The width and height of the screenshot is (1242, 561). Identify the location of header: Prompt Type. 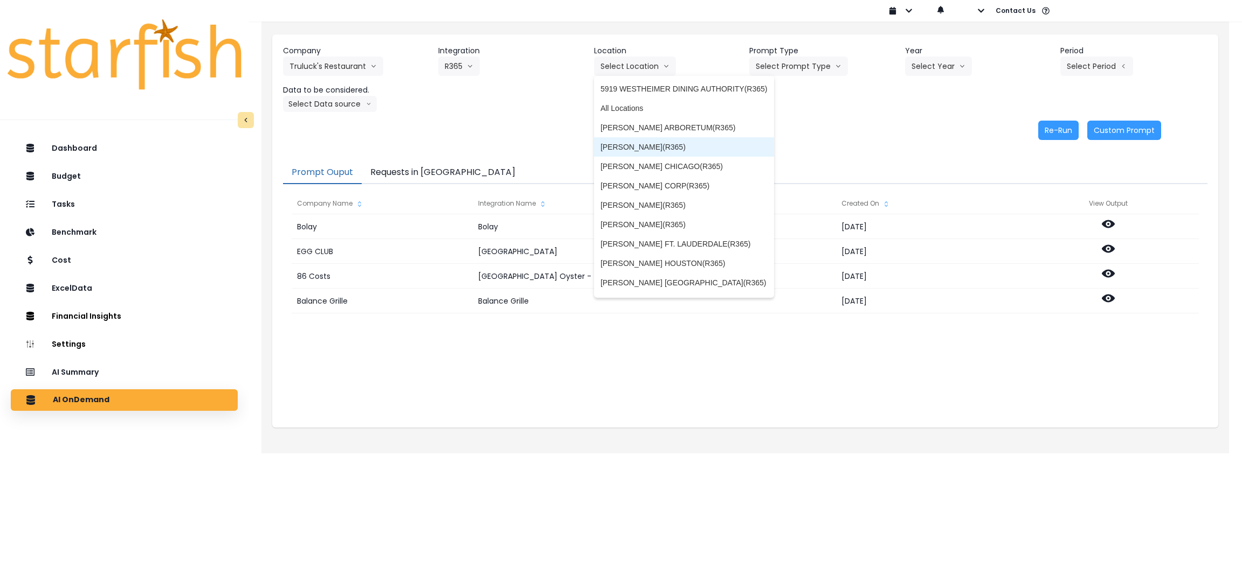
(822, 51).